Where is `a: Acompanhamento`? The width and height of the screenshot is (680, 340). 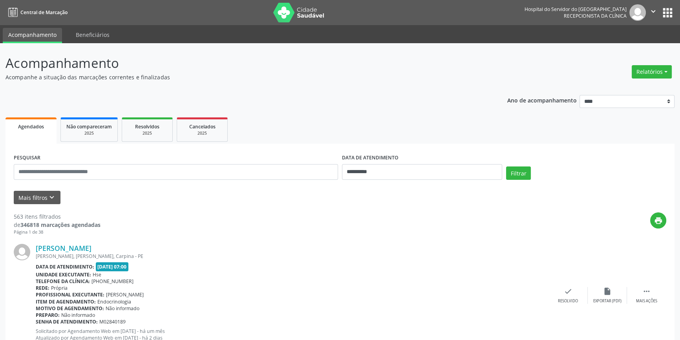
a: Acompanhamento is located at coordinates (32, 35).